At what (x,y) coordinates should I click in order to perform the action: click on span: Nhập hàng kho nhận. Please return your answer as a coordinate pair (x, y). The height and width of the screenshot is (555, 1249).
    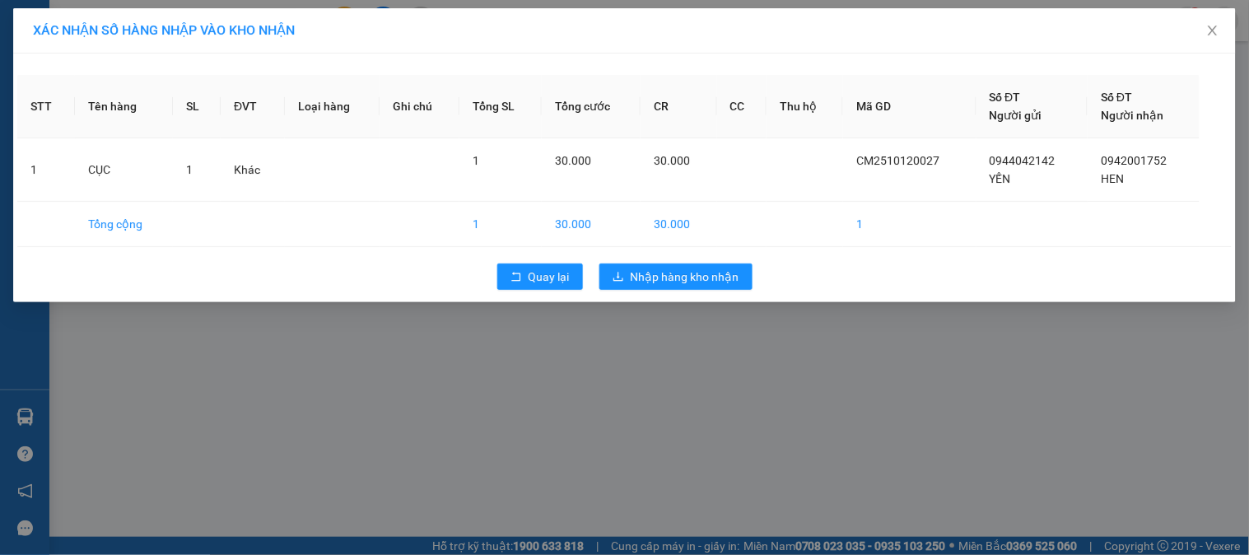
    Looking at the image, I should click on (685, 277).